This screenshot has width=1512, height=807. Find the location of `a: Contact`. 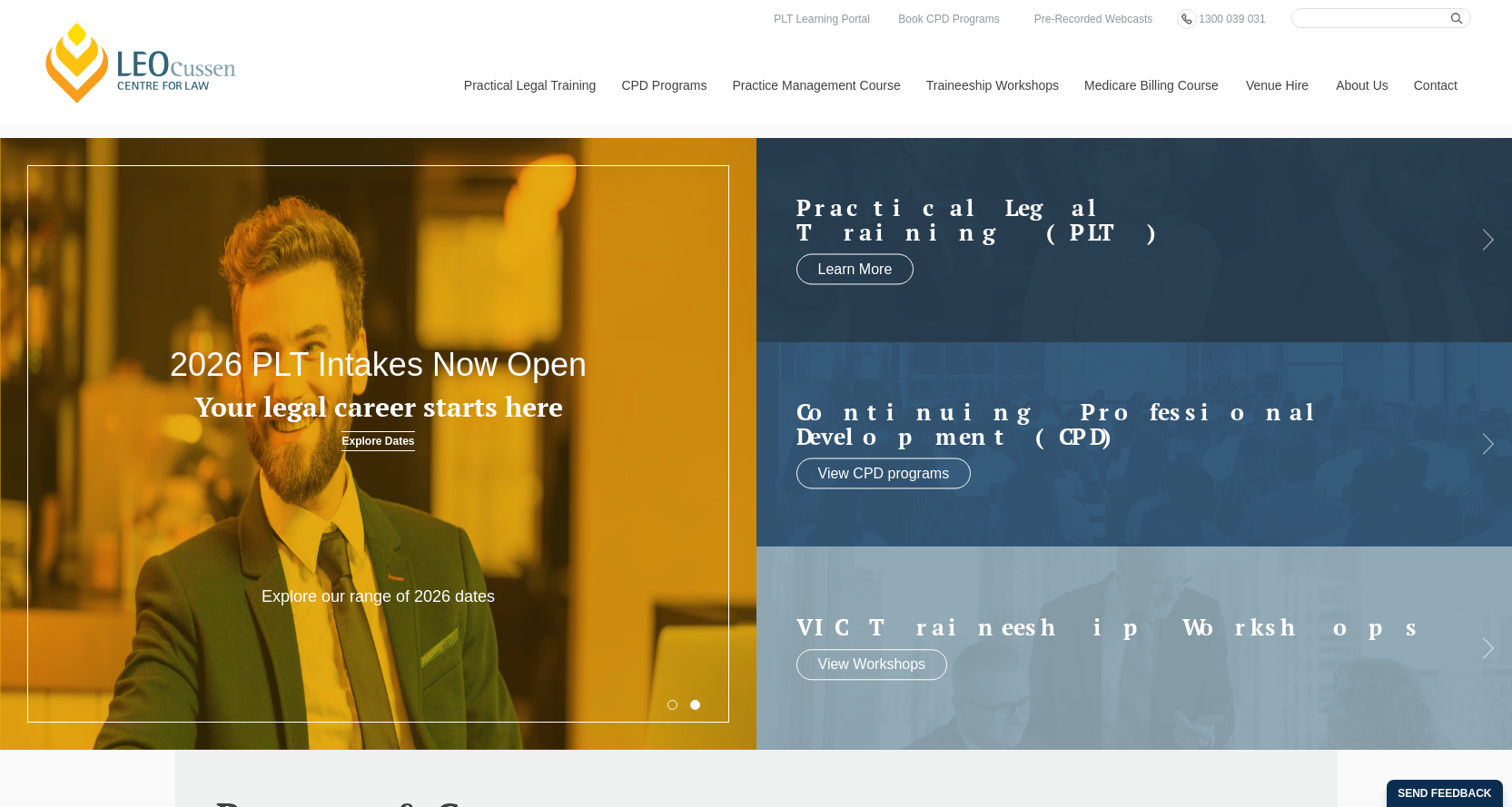

a: Contact is located at coordinates (1436, 85).